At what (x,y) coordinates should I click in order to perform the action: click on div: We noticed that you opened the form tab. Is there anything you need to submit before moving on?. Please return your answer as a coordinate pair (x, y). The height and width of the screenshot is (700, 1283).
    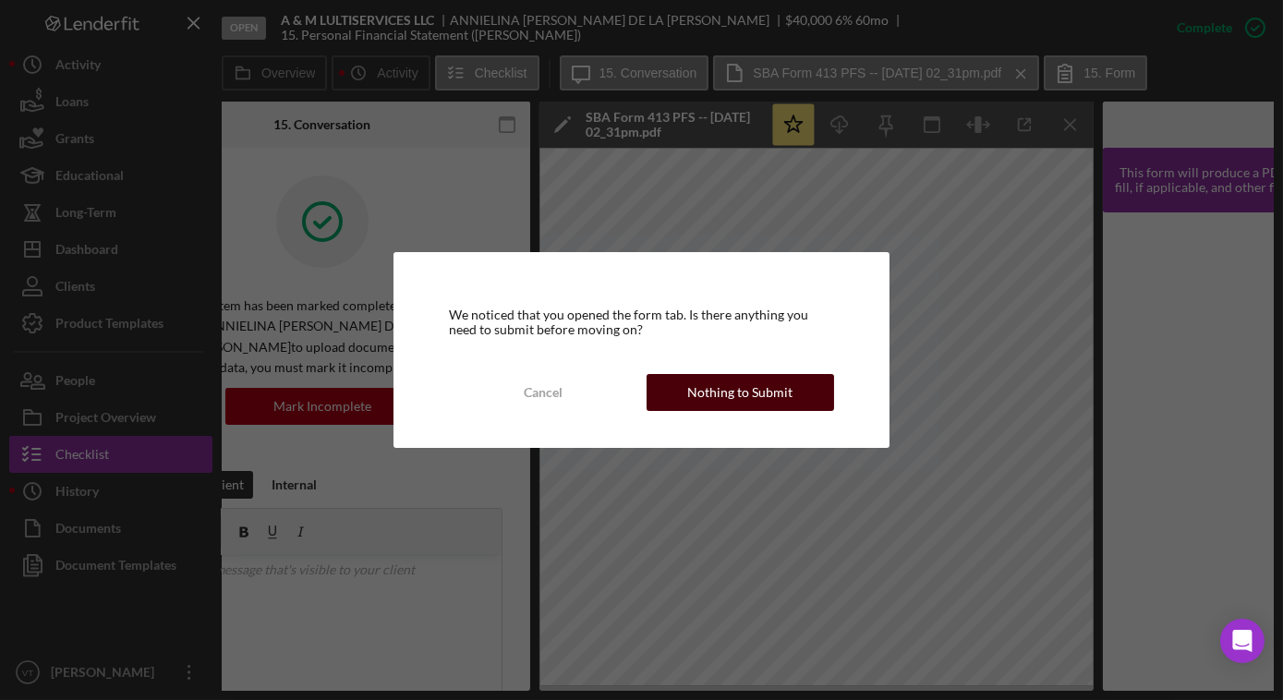
    Looking at the image, I should click on (641, 322).